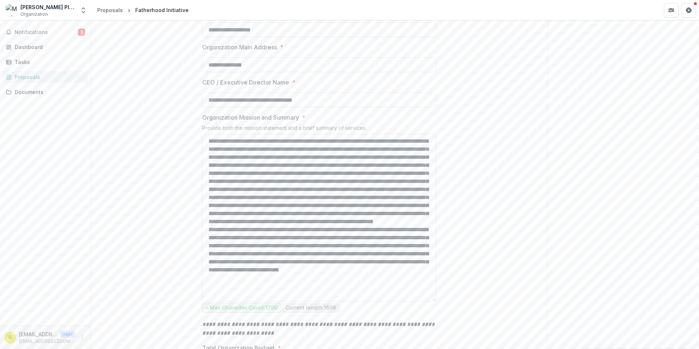 The height and width of the screenshot is (349, 699). Describe the element at coordinates (689, 10) in the screenshot. I see `button: Get Help` at that location.